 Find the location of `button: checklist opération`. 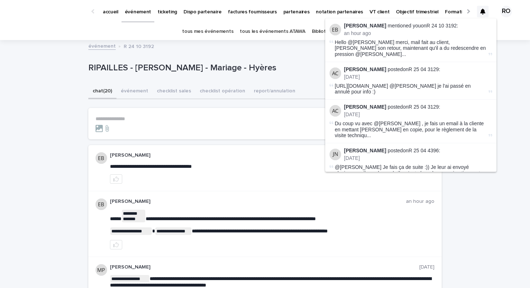

button: checklist opération is located at coordinates (222, 92).